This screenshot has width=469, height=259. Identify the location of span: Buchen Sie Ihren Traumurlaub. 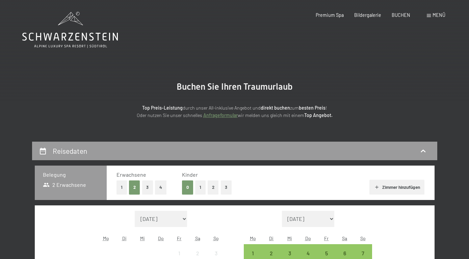
(235, 87).